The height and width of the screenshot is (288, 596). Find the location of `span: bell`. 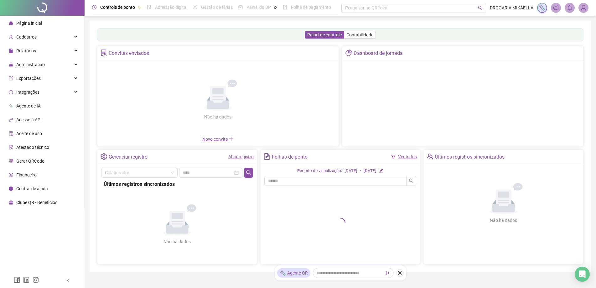

span: bell is located at coordinates (570, 8).